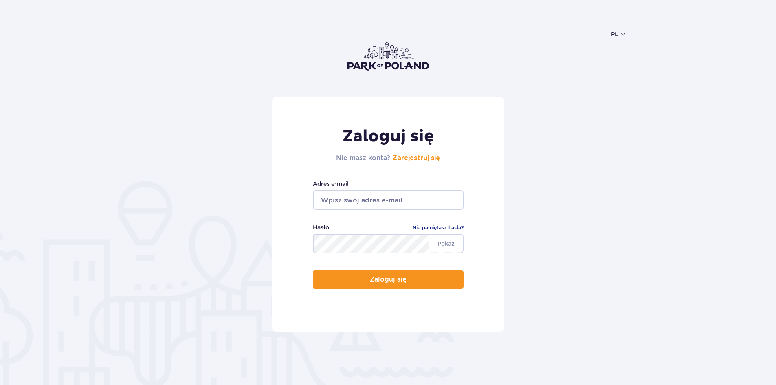  I want to click on input: Wpisz swój adres e-mail, so click(388, 200).